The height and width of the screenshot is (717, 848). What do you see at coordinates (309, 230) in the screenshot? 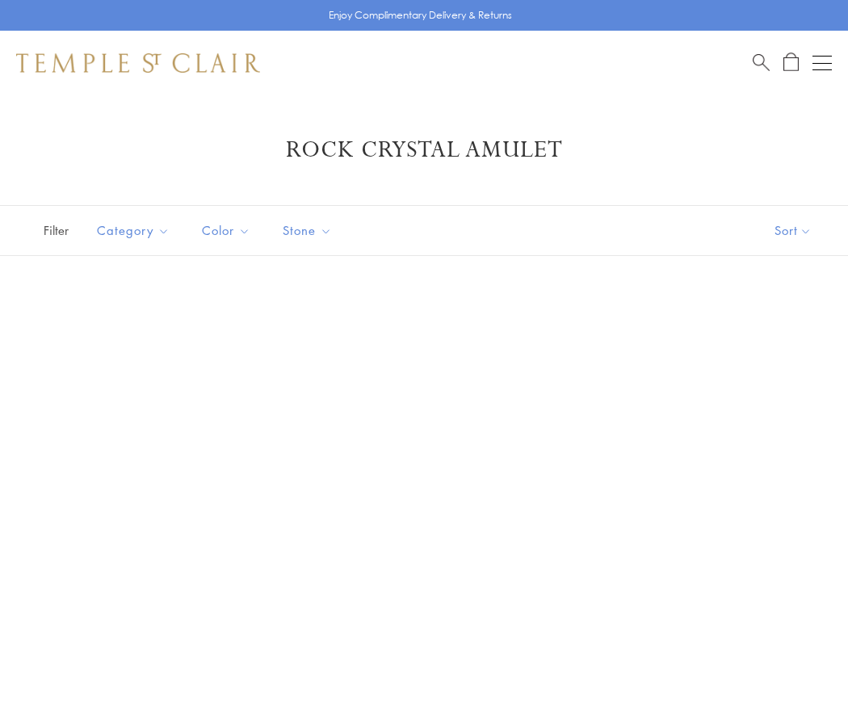
I see `span: Stone` at bounding box center [309, 230].